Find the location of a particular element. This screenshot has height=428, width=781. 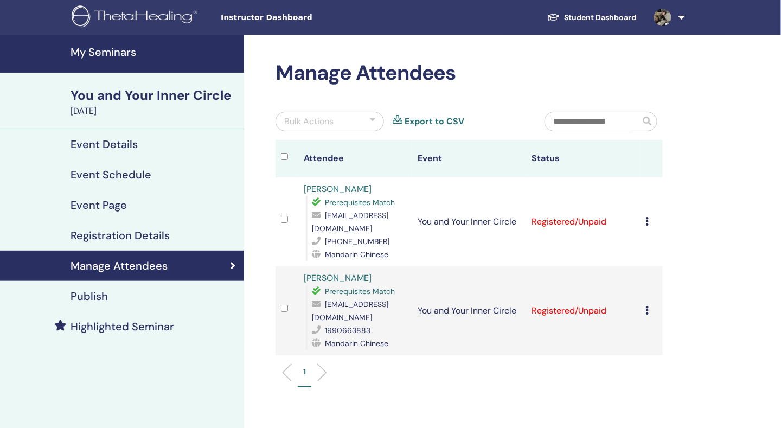

th: Status is located at coordinates (583, 158).